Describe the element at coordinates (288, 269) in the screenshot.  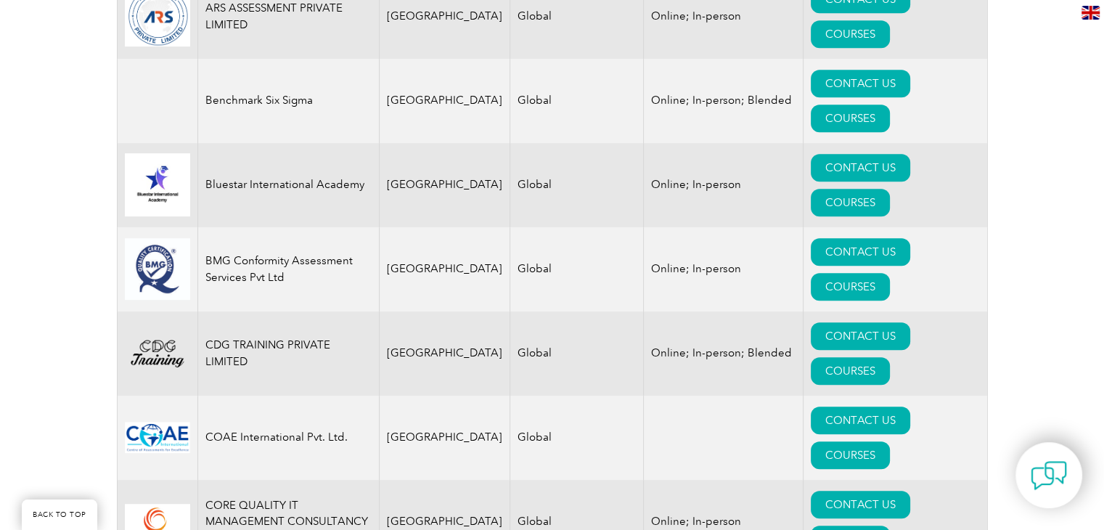
I see `td: BMG Conformity Assessment Services Pvt Ltd` at that location.